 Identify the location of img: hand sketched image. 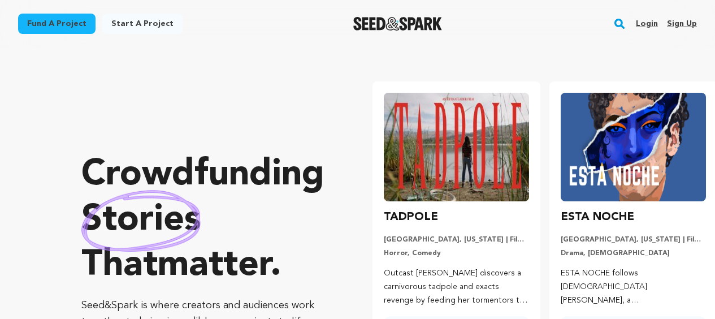
(141, 221).